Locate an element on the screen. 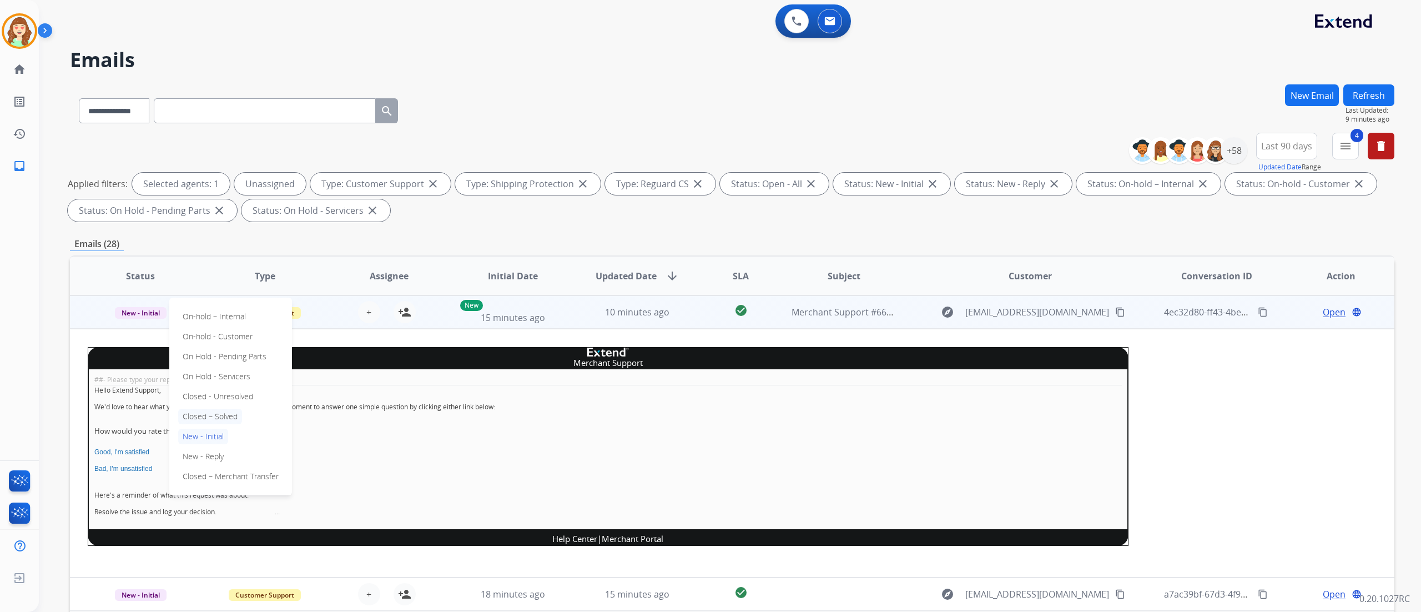 The height and width of the screenshot is (612, 1421). mat-icon: home is located at coordinates (19, 69).